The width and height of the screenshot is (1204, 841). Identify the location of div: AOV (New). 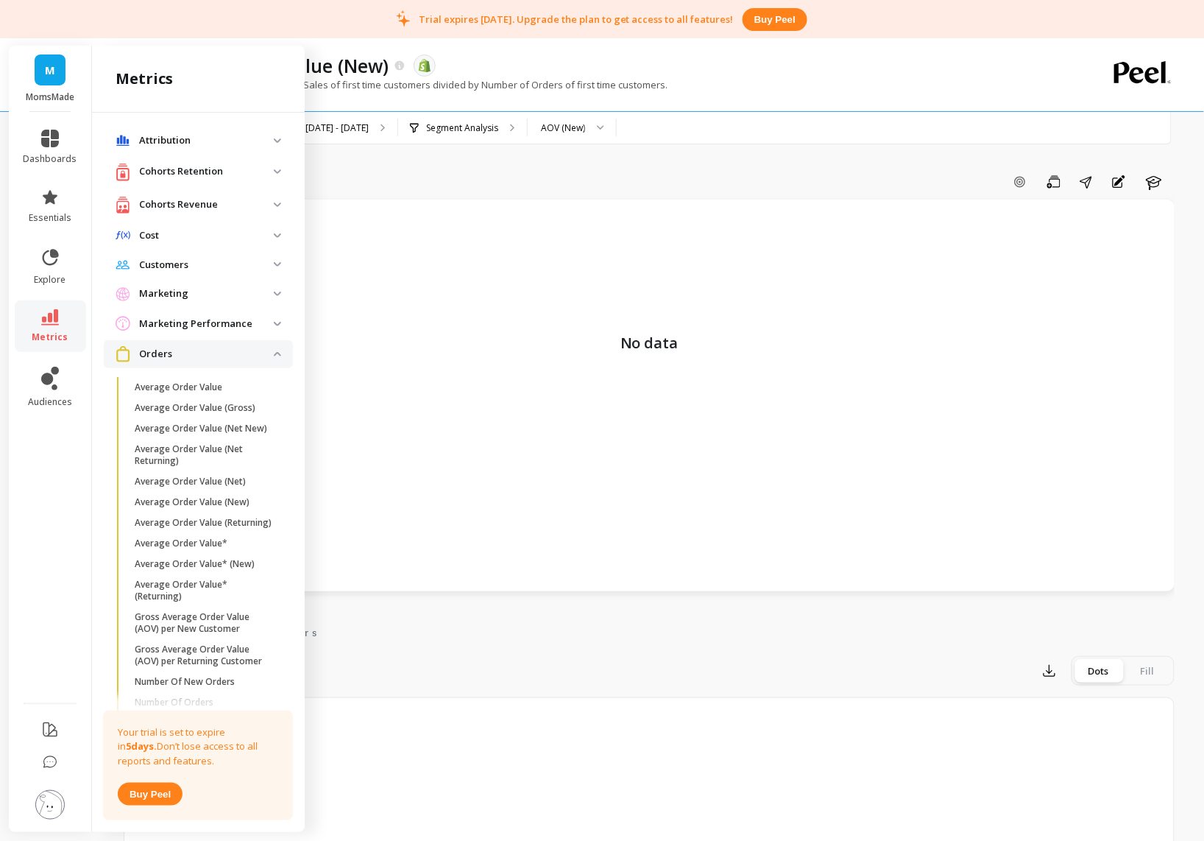
(563, 127).